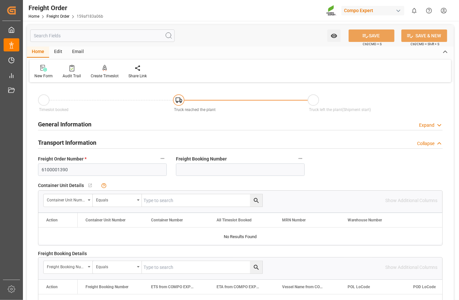 The width and height of the screenshot is (459, 300). Describe the element at coordinates (374, 10) in the screenshot. I see `button: Compo Expert` at that location.